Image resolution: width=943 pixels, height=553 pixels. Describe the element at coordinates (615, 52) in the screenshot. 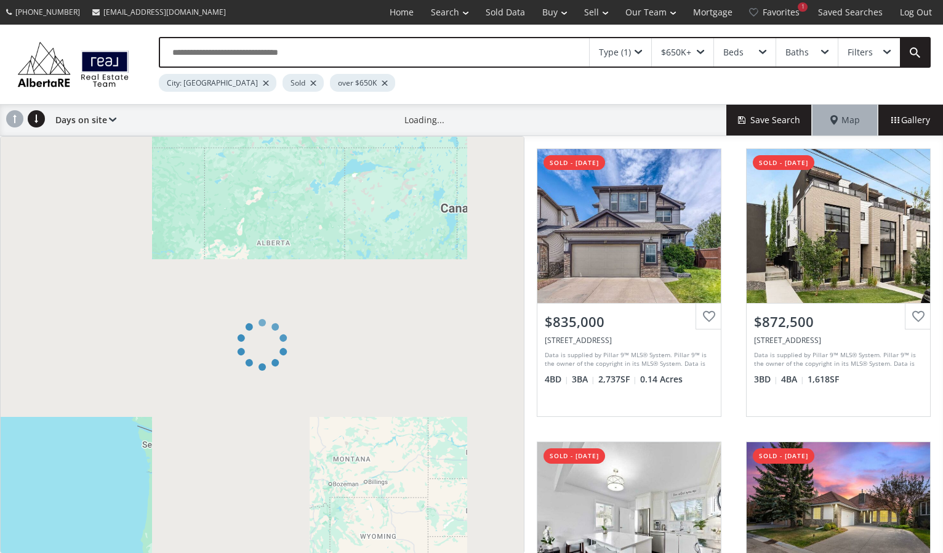

I see `div: Type (1)` at that location.